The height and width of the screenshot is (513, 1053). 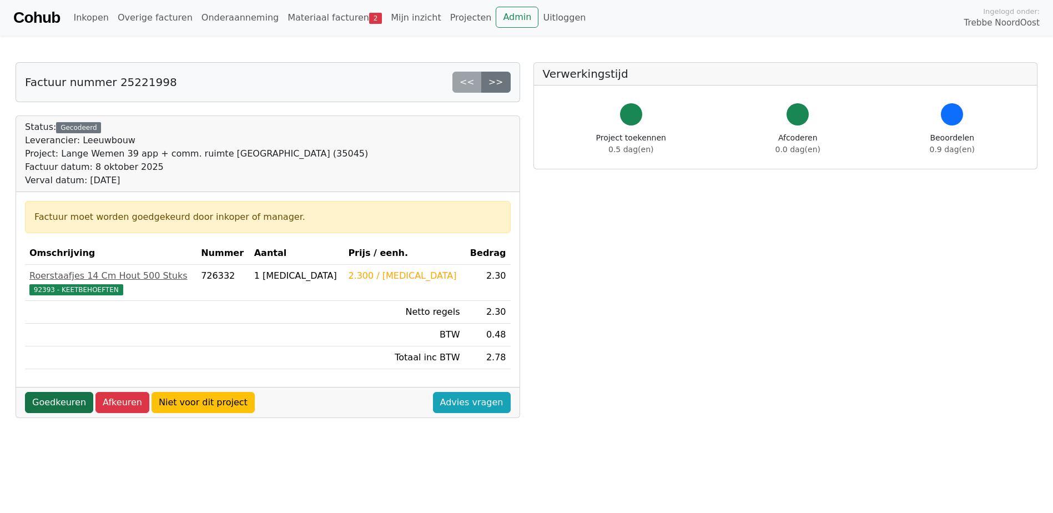 What do you see at coordinates (786, 74) in the screenshot?
I see `h5: Verwerkingstijd` at bounding box center [786, 74].